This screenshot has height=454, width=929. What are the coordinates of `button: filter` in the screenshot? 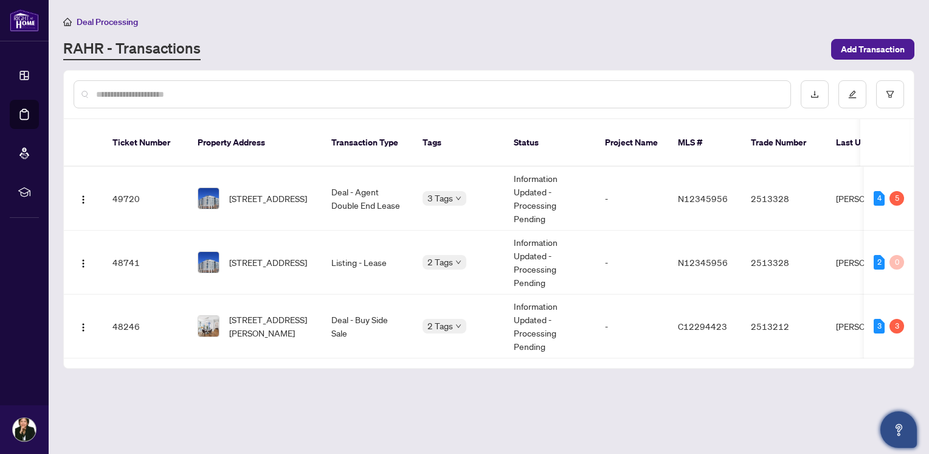 It's located at (890, 94).